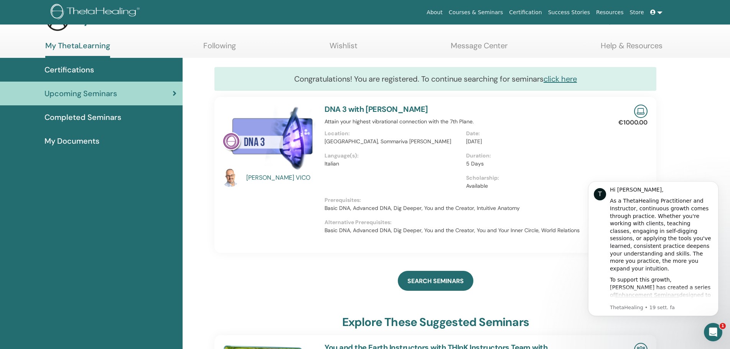 The width and height of the screenshot is (730, 349). I want to click on span: Completed Seminars, so click(83, 117).